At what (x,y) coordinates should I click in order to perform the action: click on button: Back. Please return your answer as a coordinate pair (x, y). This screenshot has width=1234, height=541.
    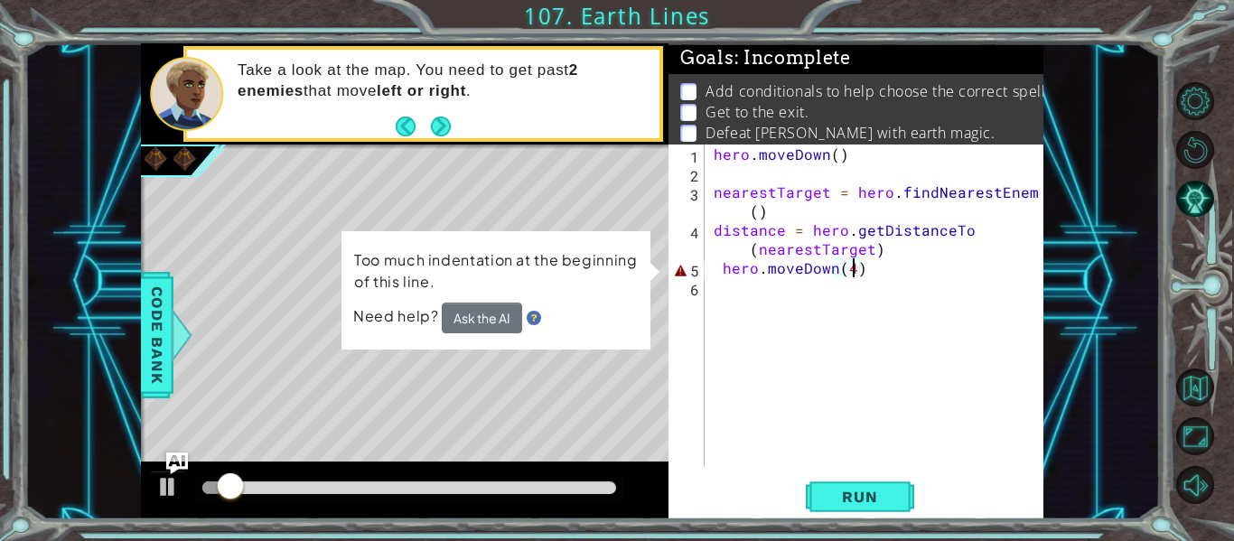
    Looking at the image, I should click on (413, 126).